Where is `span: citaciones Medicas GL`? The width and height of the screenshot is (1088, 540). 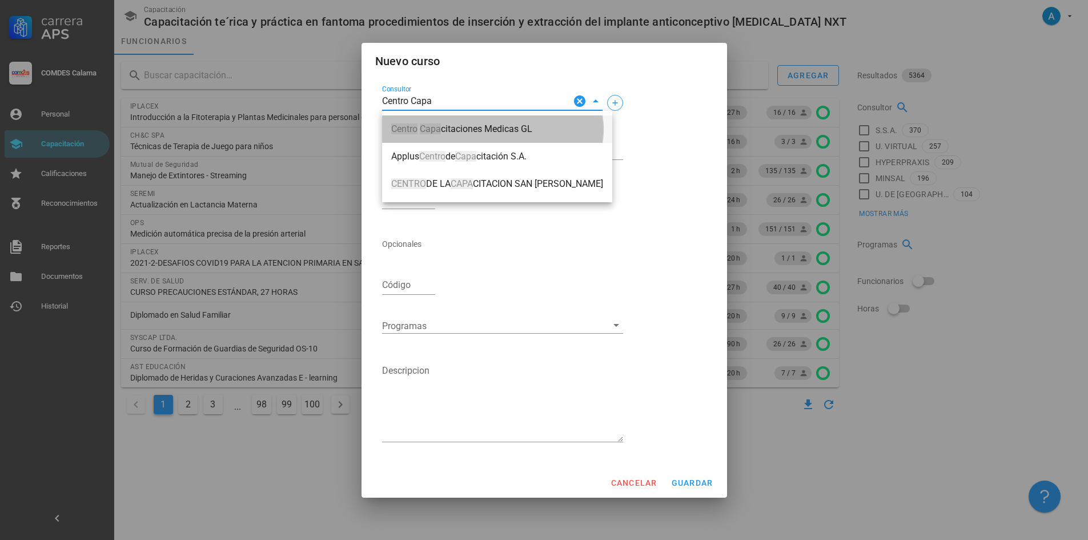
span: citaciones Medicas GL is located at coordinates (497, 129).